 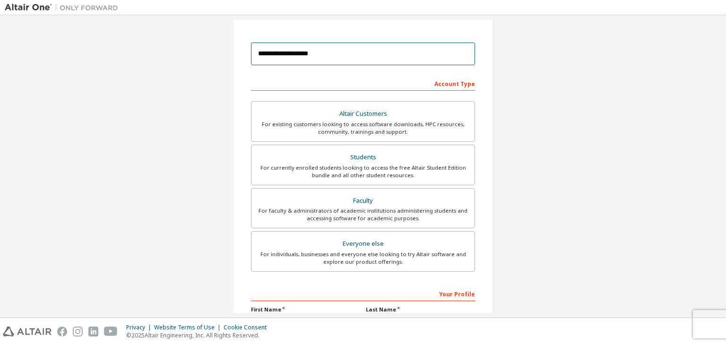 What do you see at coordinates (363, 172) in the screenshot?
I see `div: For currently enrolled students looking to access the free Altair Student Edition bundle and all ...` at bounding box center [363, 172].